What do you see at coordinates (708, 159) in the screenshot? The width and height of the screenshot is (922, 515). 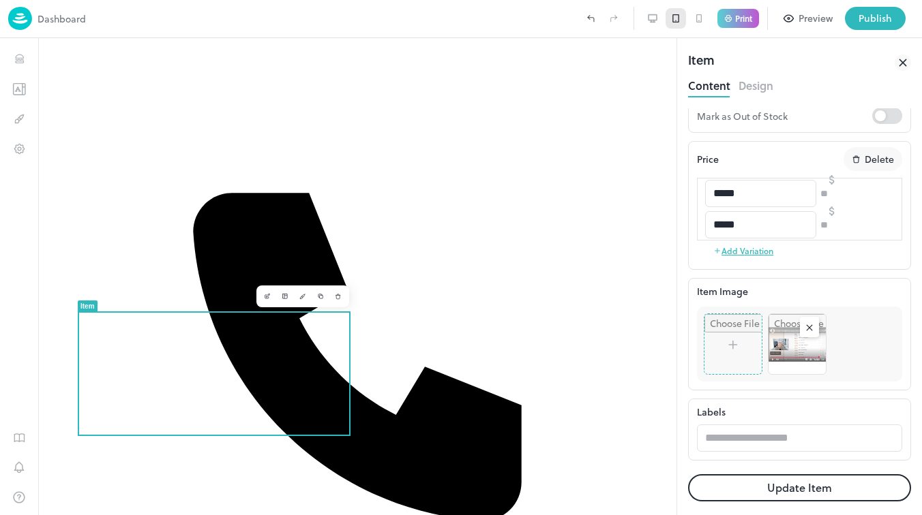 I see `p: Price` at bounding box center [708, 159].